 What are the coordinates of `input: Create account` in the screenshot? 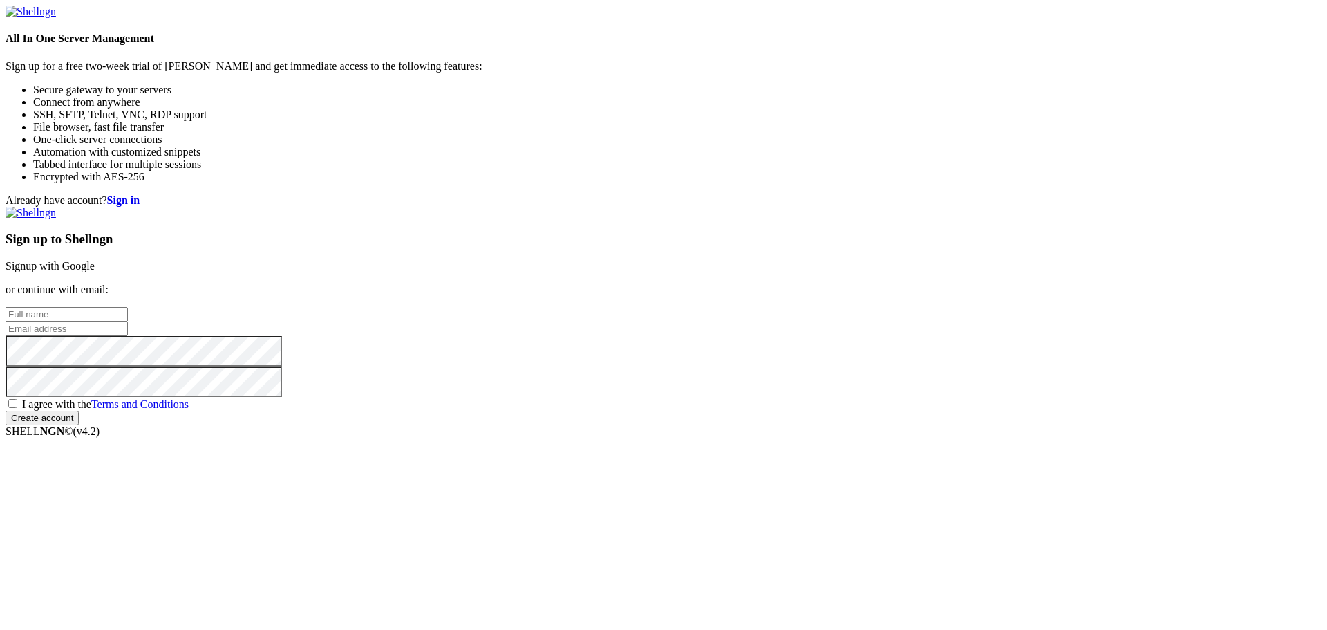 It's located at (42, 418).